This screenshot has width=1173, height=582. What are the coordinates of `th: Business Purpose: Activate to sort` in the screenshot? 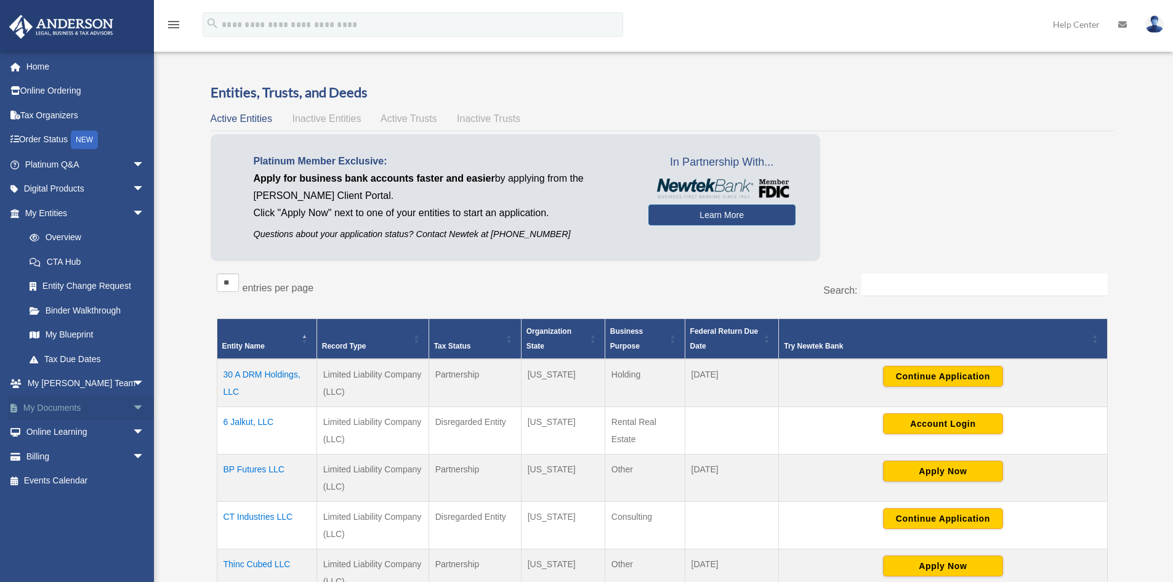 It's located at (644, 339).